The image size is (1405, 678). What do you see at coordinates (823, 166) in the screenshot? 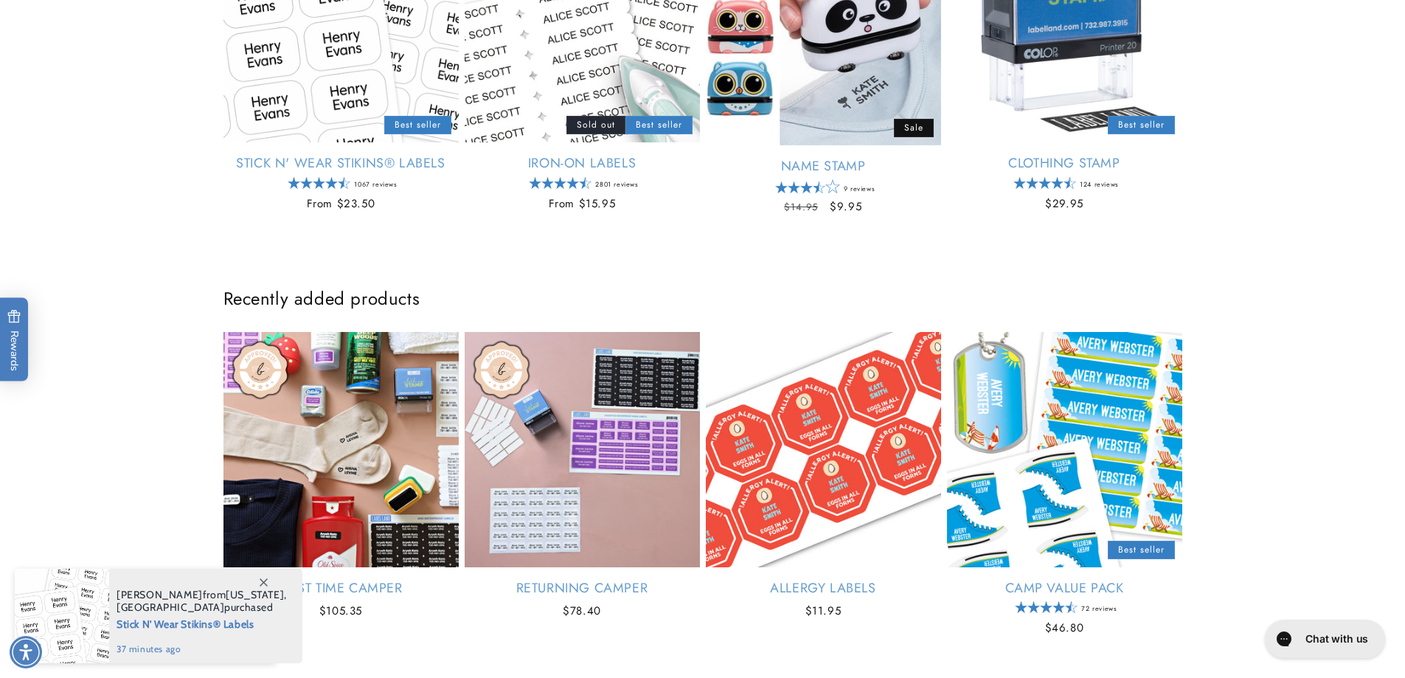
I see `a: Name Stamp` at bounding box center [823, 166].